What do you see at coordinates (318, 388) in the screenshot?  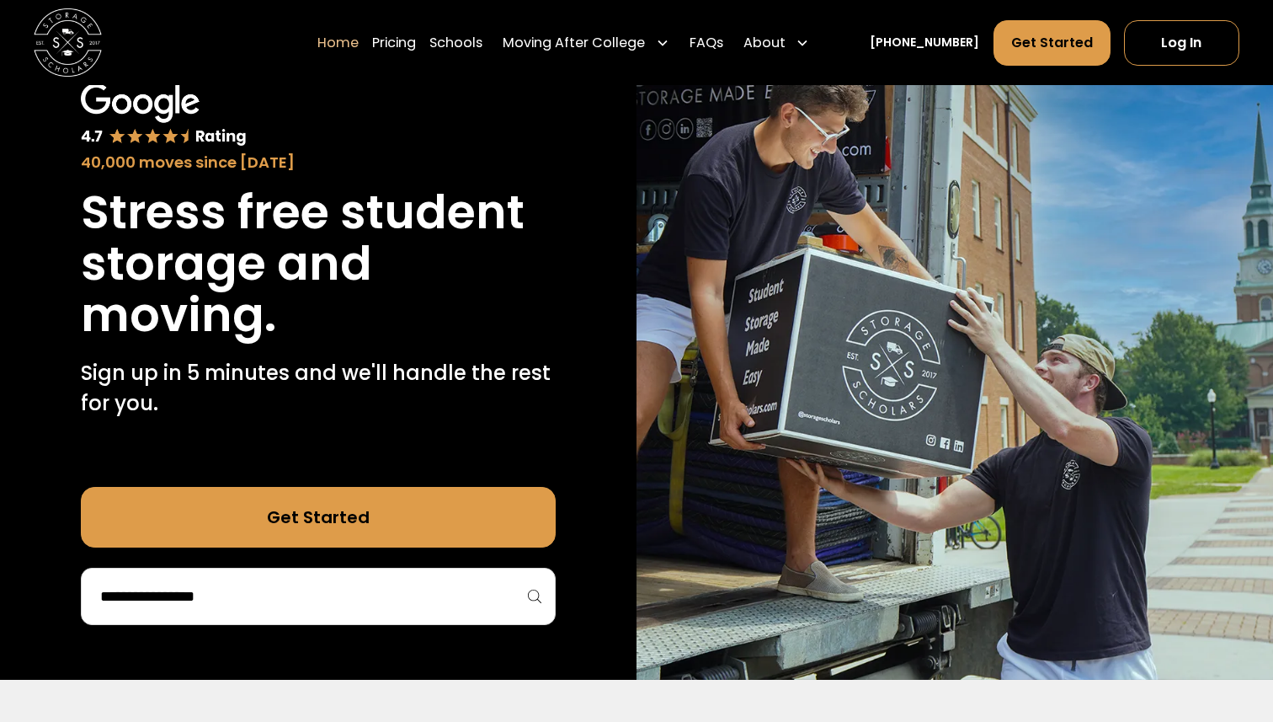 I see `p: Sign up in 5 minutes and we'll handle the rest for you.` at bounding box center [318, 388].